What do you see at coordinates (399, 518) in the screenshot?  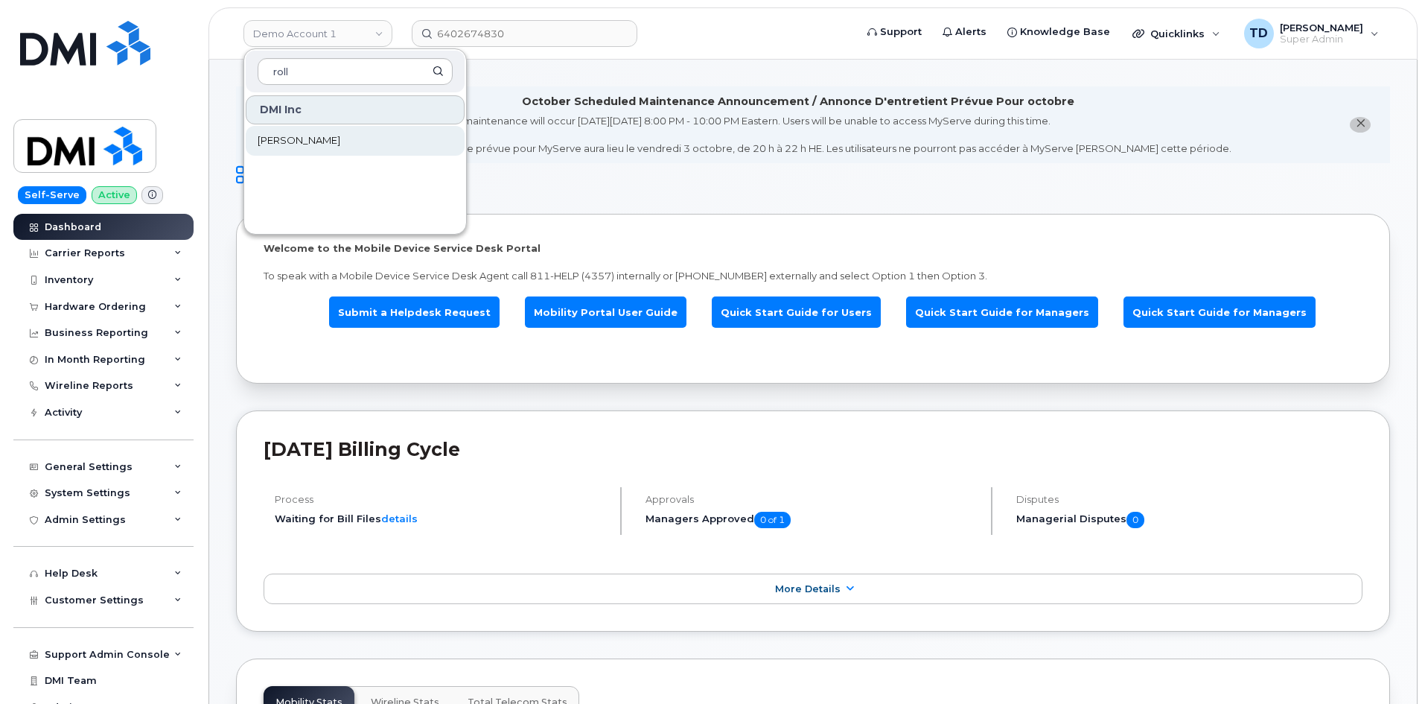 I see `a: details` at bounding box center [399, 518].